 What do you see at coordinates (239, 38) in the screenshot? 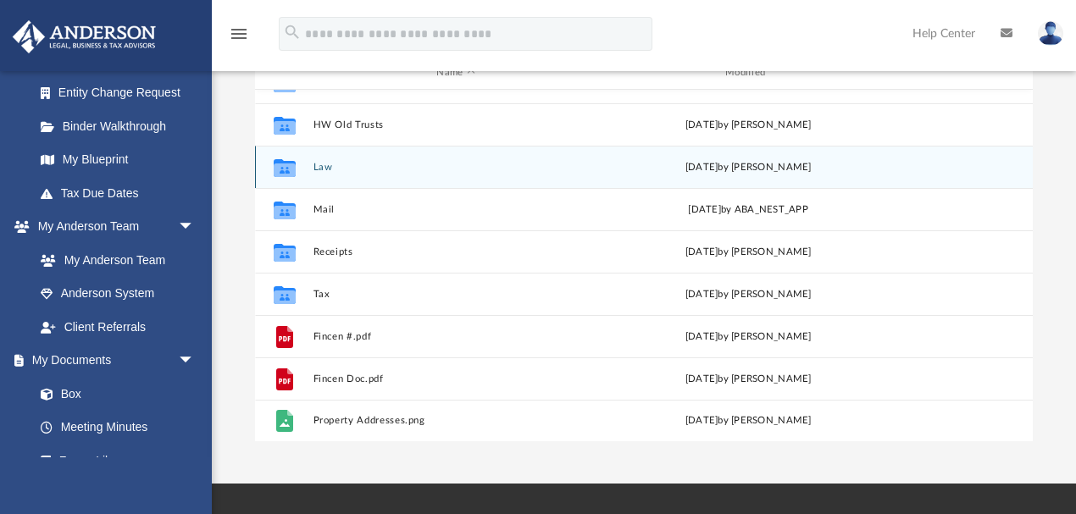
I see `a: menu` at bounding box center [239, 38].